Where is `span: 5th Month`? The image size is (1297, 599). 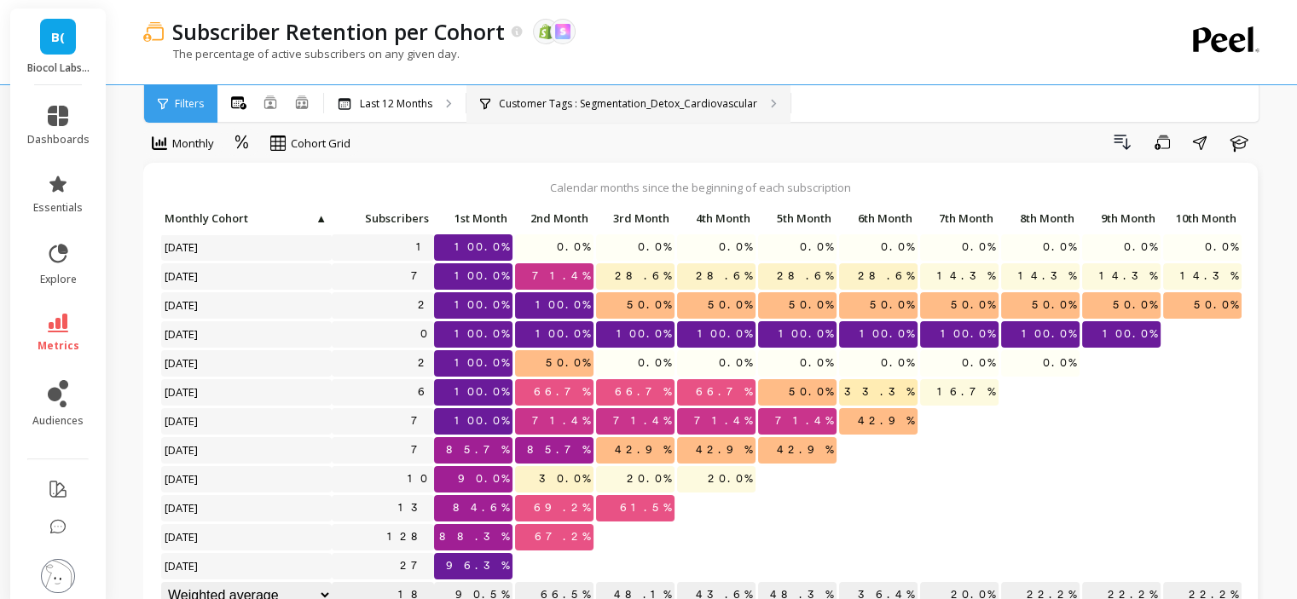 span: 5th Month is located at coordinates (796, 218).